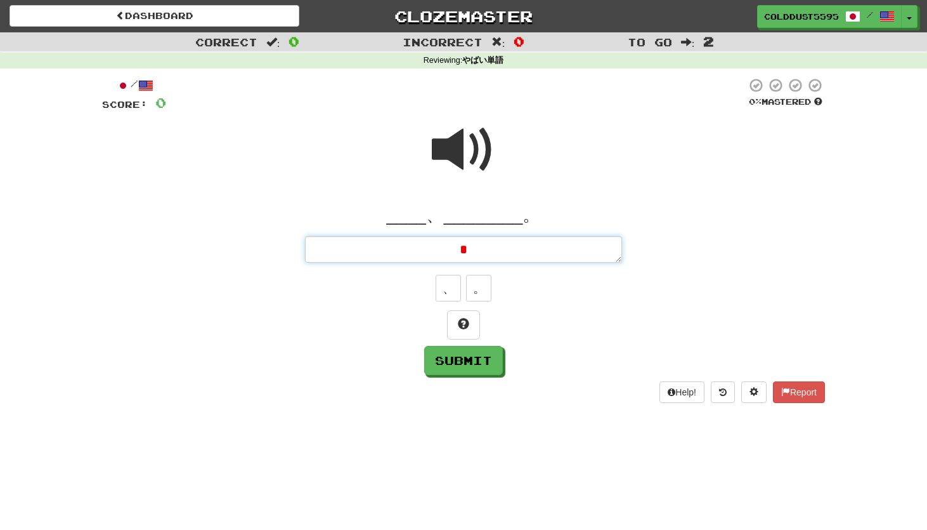 The height and width of the screenshot is (530, 927). What do you see at coordinates (463, 16) in the screenshot?
I see `a: Clozemaster` at bounding box center [463, 16].